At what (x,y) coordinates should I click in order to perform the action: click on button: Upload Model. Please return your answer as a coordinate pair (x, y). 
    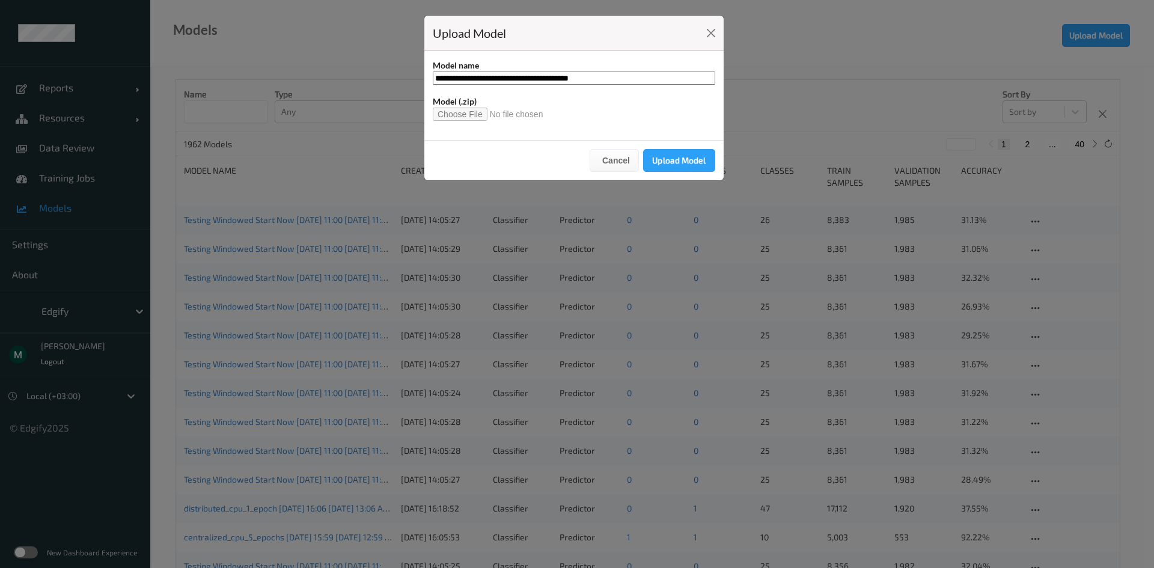
    Looking at the image, I should click on (679, 161).